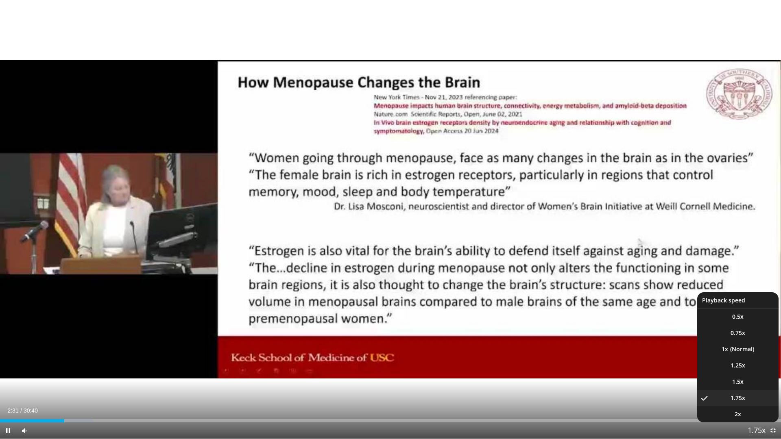 This screenshot has width=781, height=439. What do you see at coordinates (738, 414) in the screenshot?
I see `span: 2x` at bounding box center [738, 414].